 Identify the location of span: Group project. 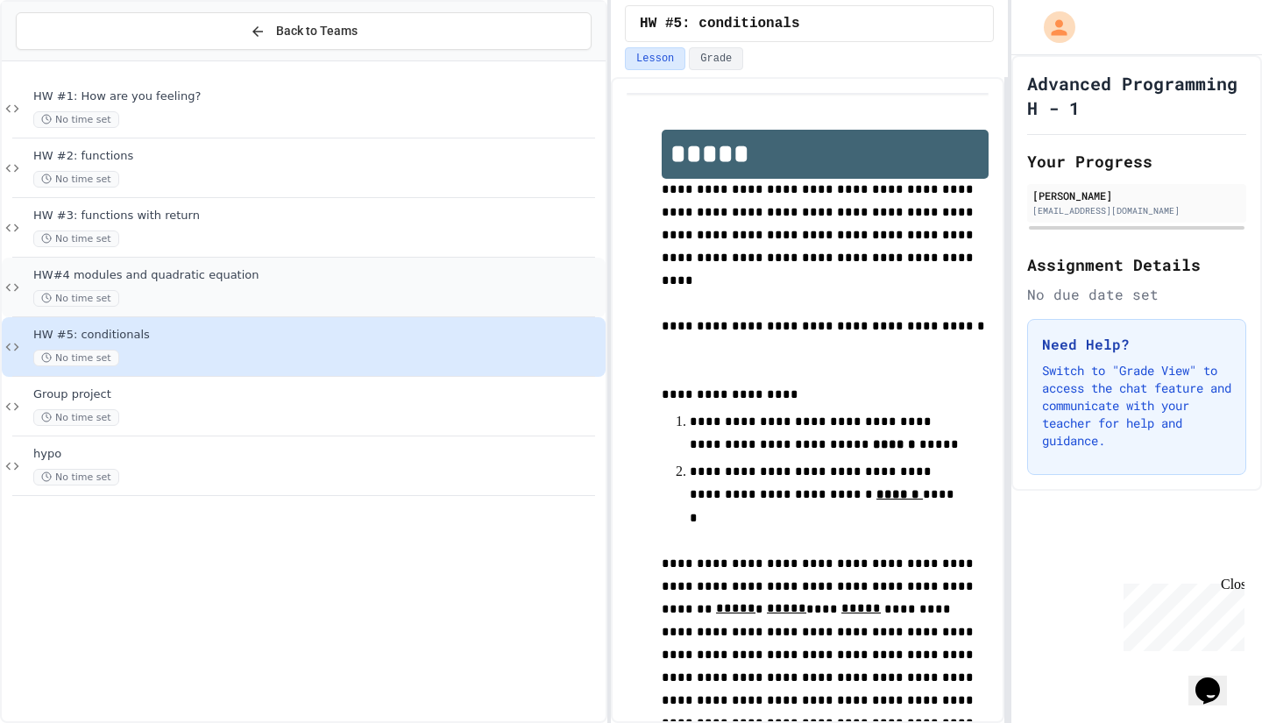
(317, 394).